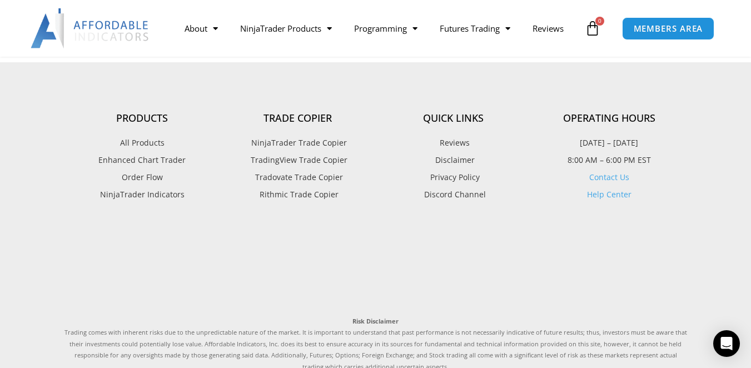  What do you see at coordinates (298, 160) in the screenshot?
I see `a: TradingView Trade Copier` at bounding box center [298, 160].